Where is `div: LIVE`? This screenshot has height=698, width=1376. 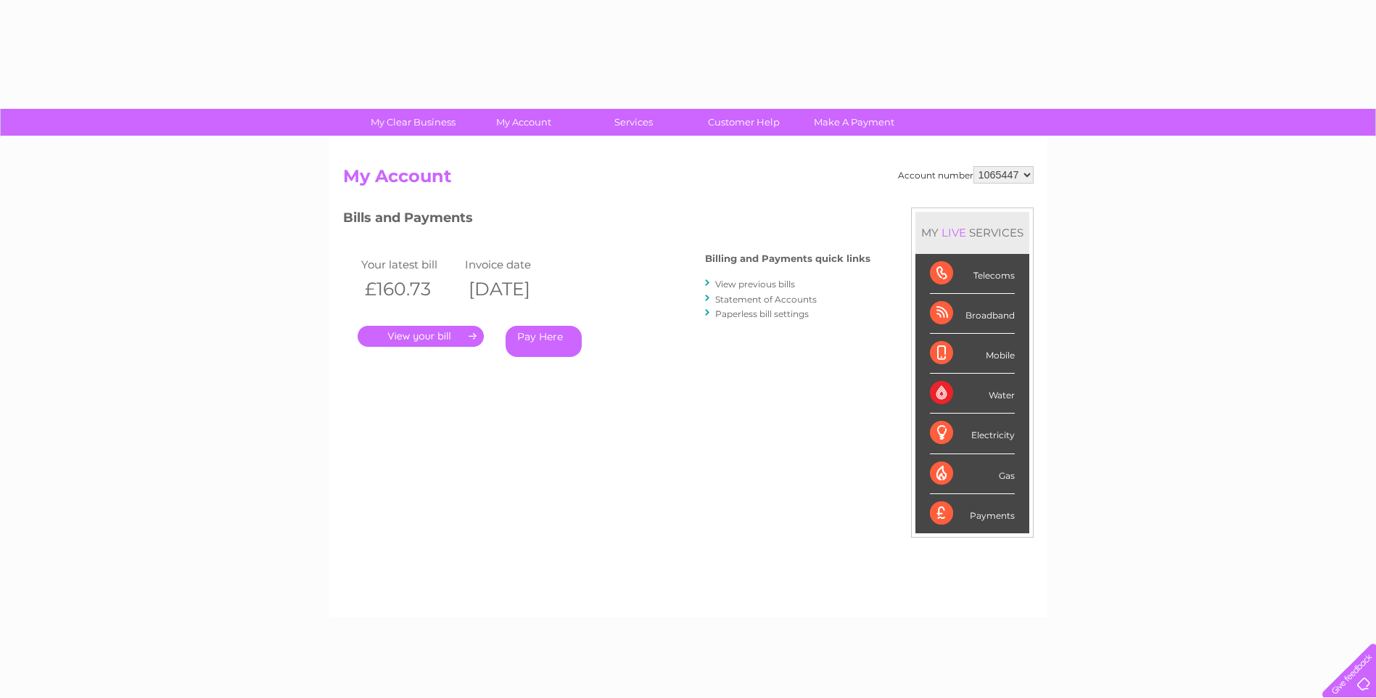
div: LIVE is located at coordinates (954, 232).